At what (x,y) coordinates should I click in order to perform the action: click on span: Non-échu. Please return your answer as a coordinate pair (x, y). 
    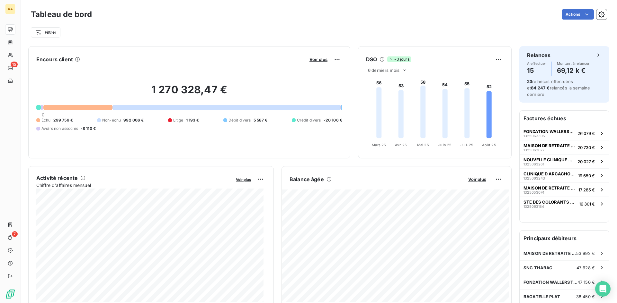
    Looking at the image, I should click on (111, 120).